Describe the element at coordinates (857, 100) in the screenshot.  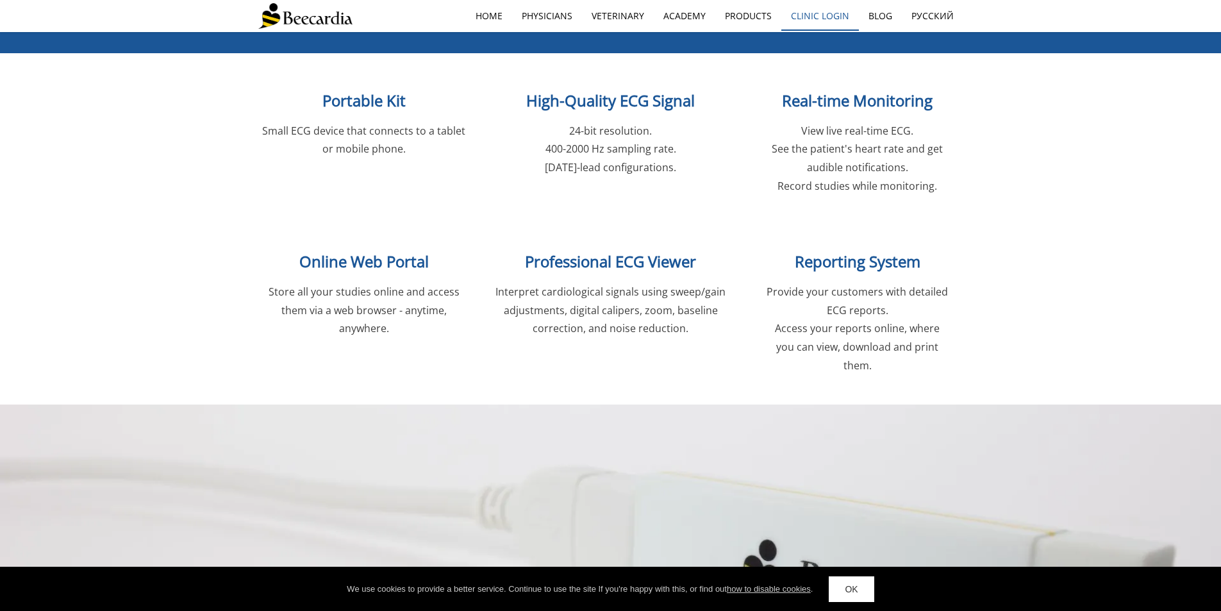
I see `span: Real-time Monitoring` at that location.